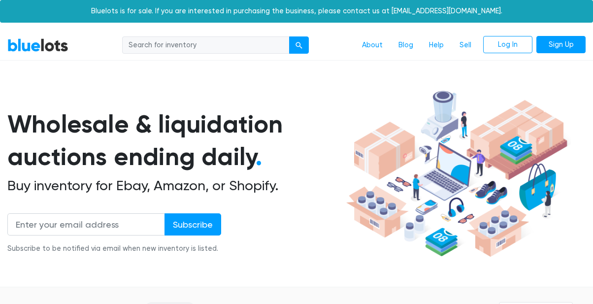  I want to click on input: Subscribe, so click(192, 224).